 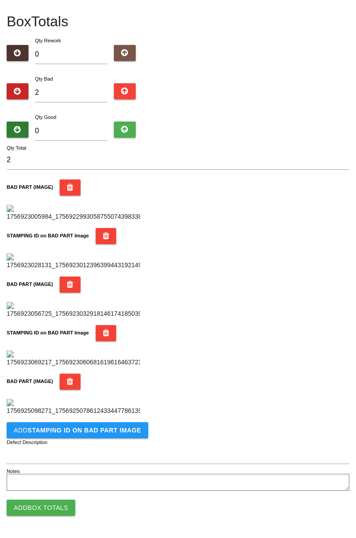 I want to click on img: 1756923005984_17569229930587550743983385369715.jpg, so click(x=74, y=213).